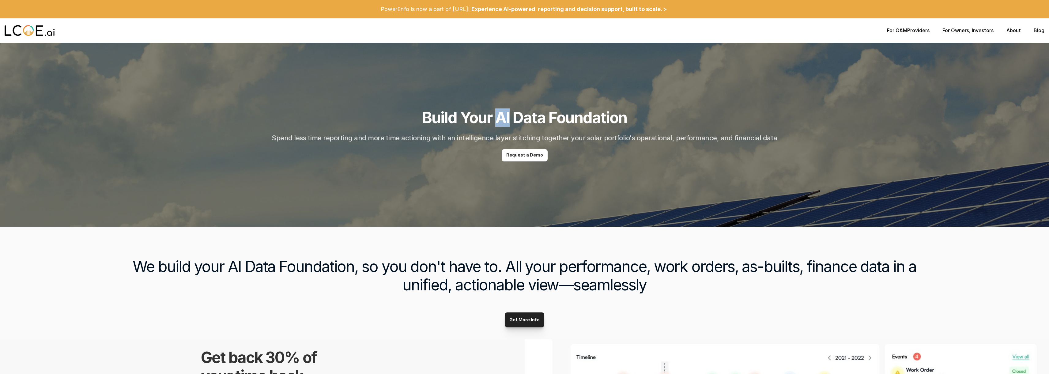 The height and width of the screenshot is (374, 1049). I want to click on p: , Investors, so click(968, 30).